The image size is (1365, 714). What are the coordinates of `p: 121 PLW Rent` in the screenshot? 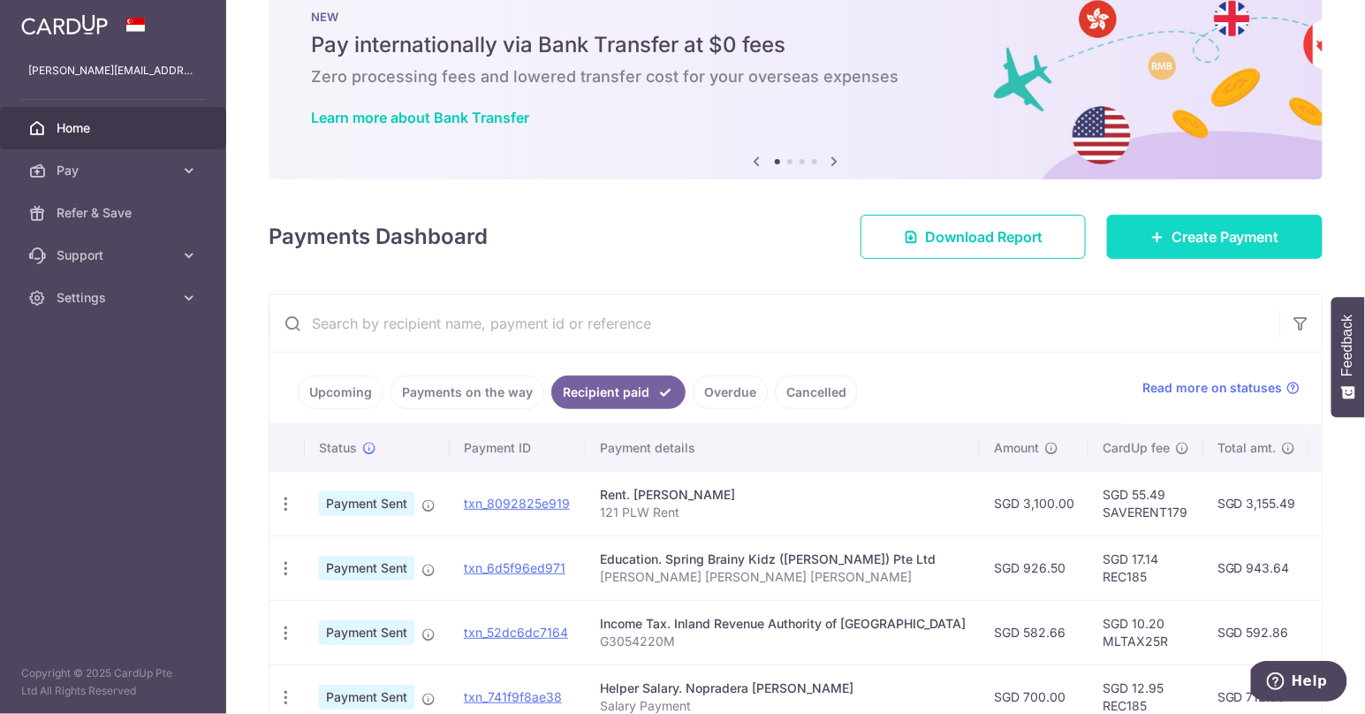 It's located at (783, 512).